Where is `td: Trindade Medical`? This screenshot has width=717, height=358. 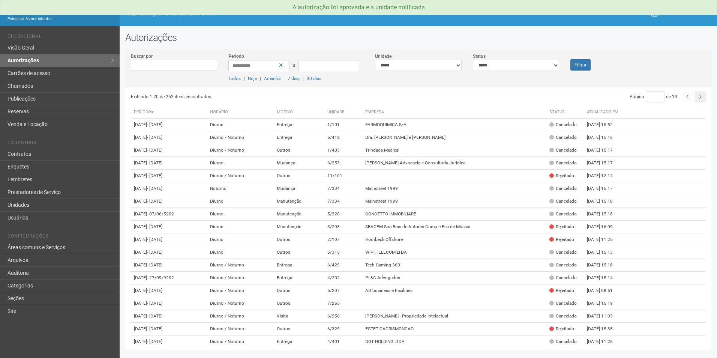
td: Trindade Medical is located at coordinates (454, 150).